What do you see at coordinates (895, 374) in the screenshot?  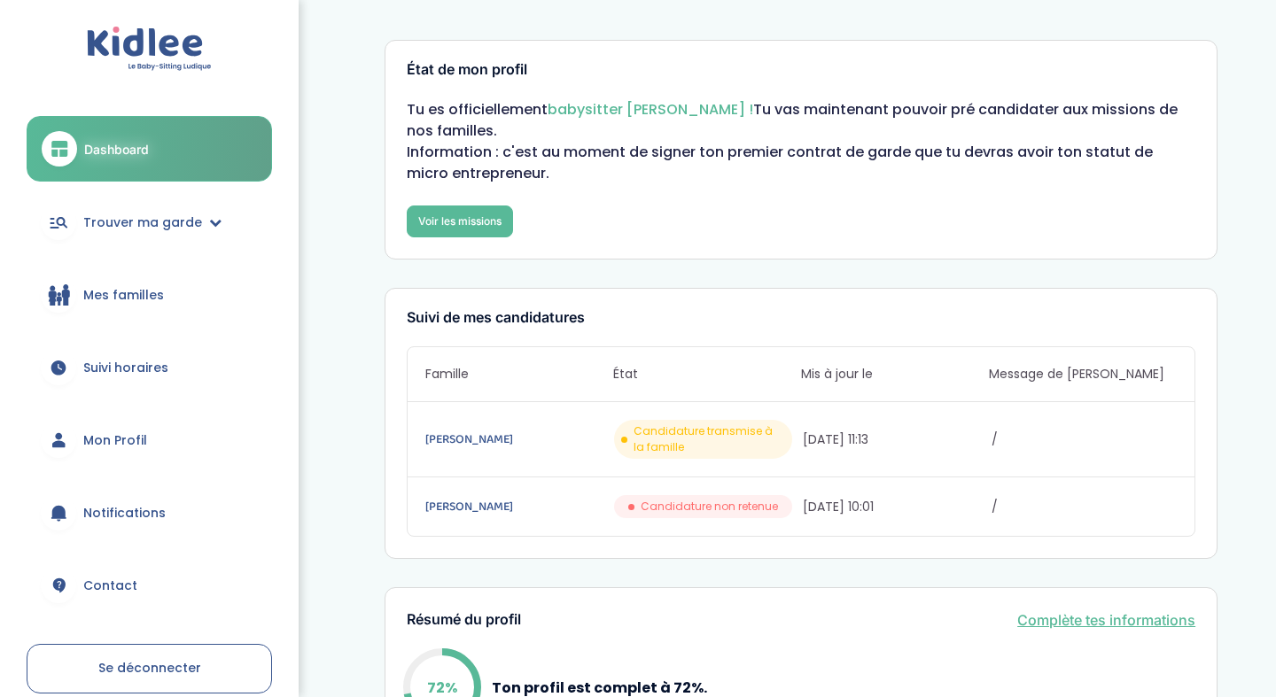 I see `span: Mis à jour le` at bounding box center [895, 374].